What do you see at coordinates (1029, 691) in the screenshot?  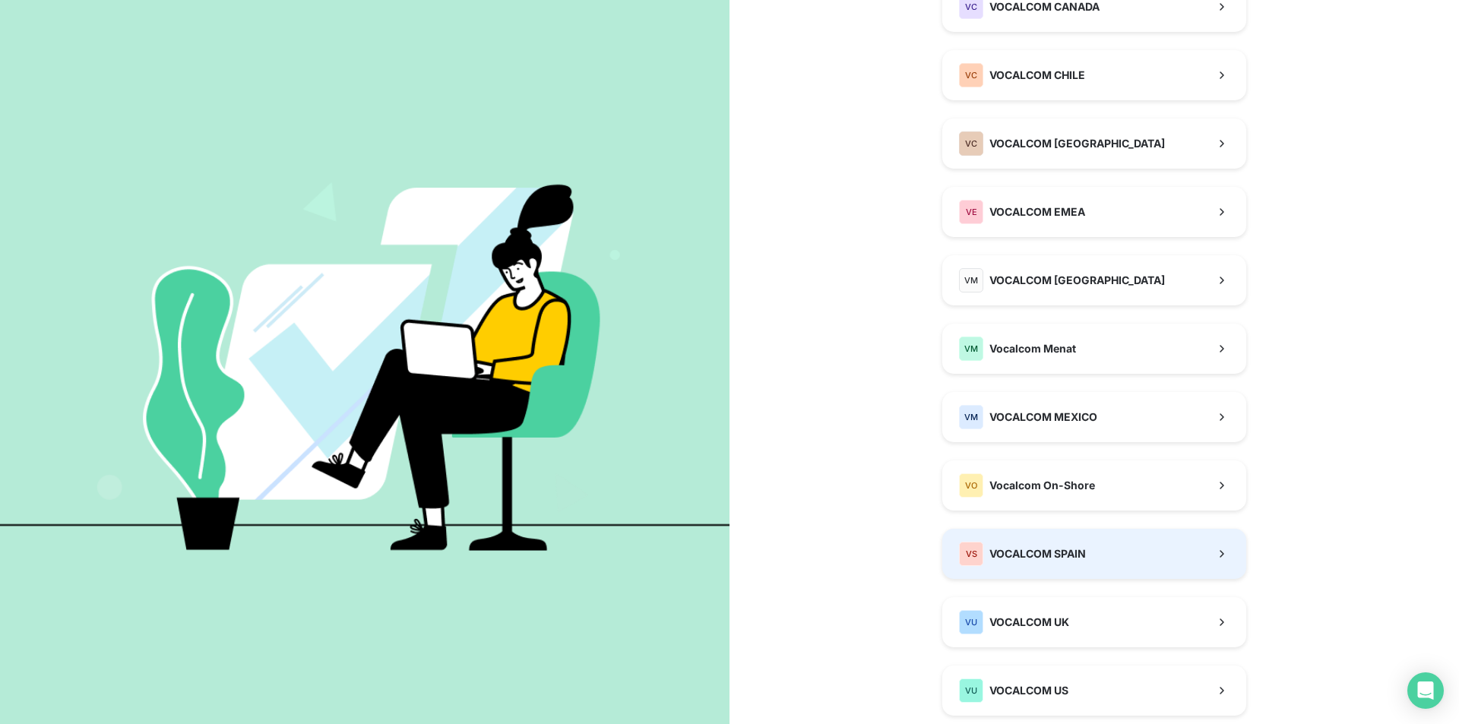 I see `span: VOCALCOM US` at bounding box center [1029, 691].